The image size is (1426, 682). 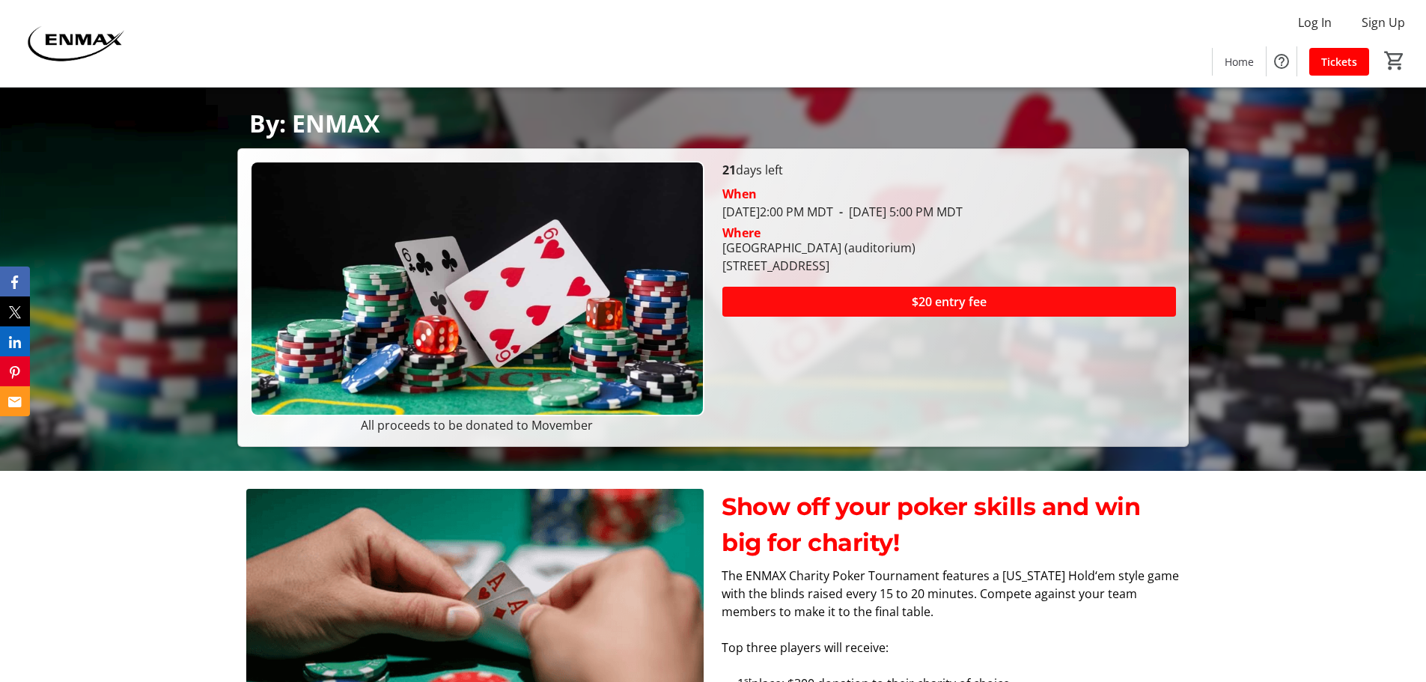 What do you see at coordinates (1239, 61) in the screenshot?
I see `span: Home` at bounding box center [1239, 61].